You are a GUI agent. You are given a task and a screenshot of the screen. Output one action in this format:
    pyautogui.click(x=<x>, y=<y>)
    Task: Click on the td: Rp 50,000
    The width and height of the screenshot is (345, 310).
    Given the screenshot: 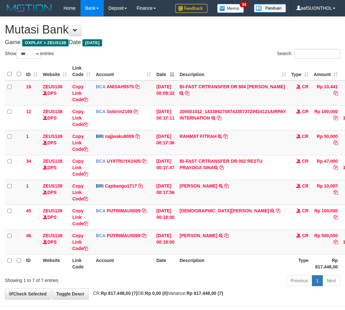 What is the action you would take?
    pyautogui.click(x=325, y=142)
    